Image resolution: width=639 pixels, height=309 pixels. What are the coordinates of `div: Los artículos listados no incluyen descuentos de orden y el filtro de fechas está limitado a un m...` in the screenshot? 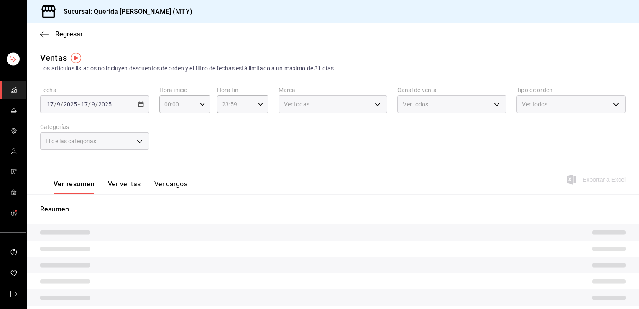 It's located at (333, 68).